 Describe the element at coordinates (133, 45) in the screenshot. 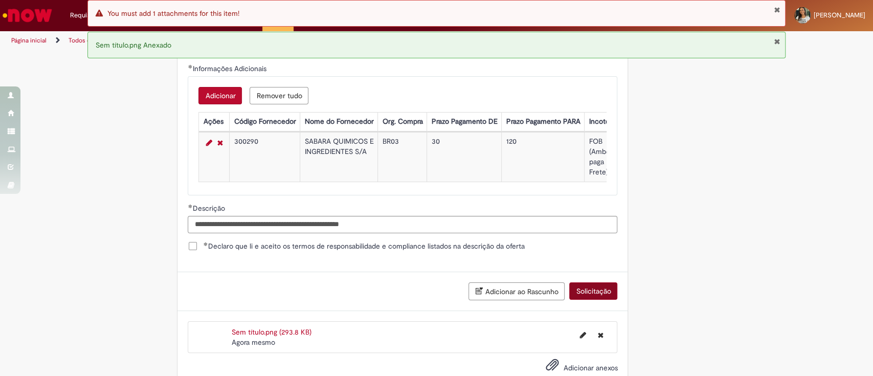

I see `span: Sem título.png Anexado` at that location.